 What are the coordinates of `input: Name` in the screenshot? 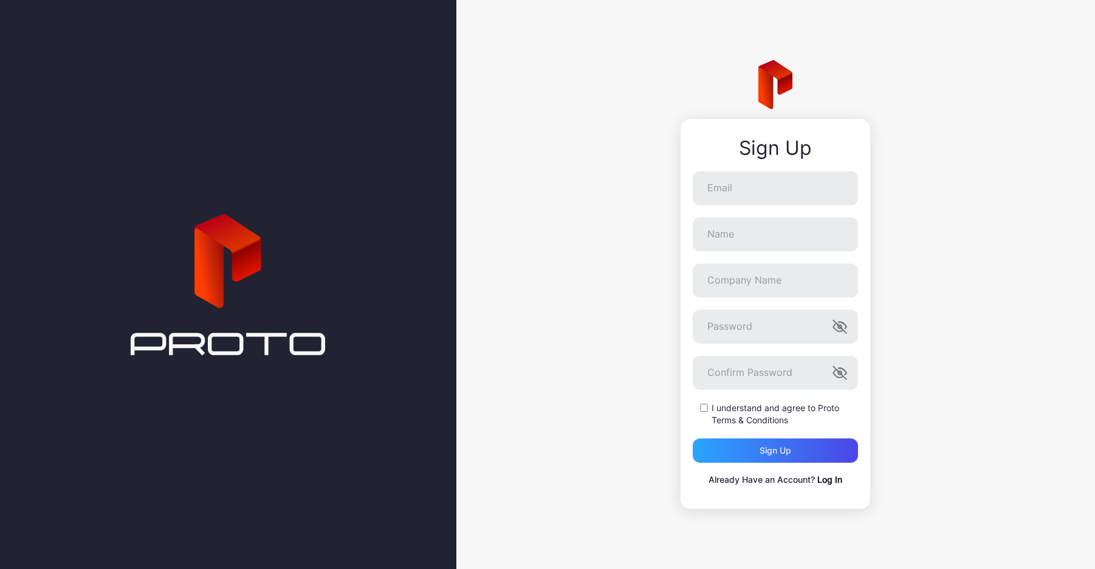 It's located at (776, 235).